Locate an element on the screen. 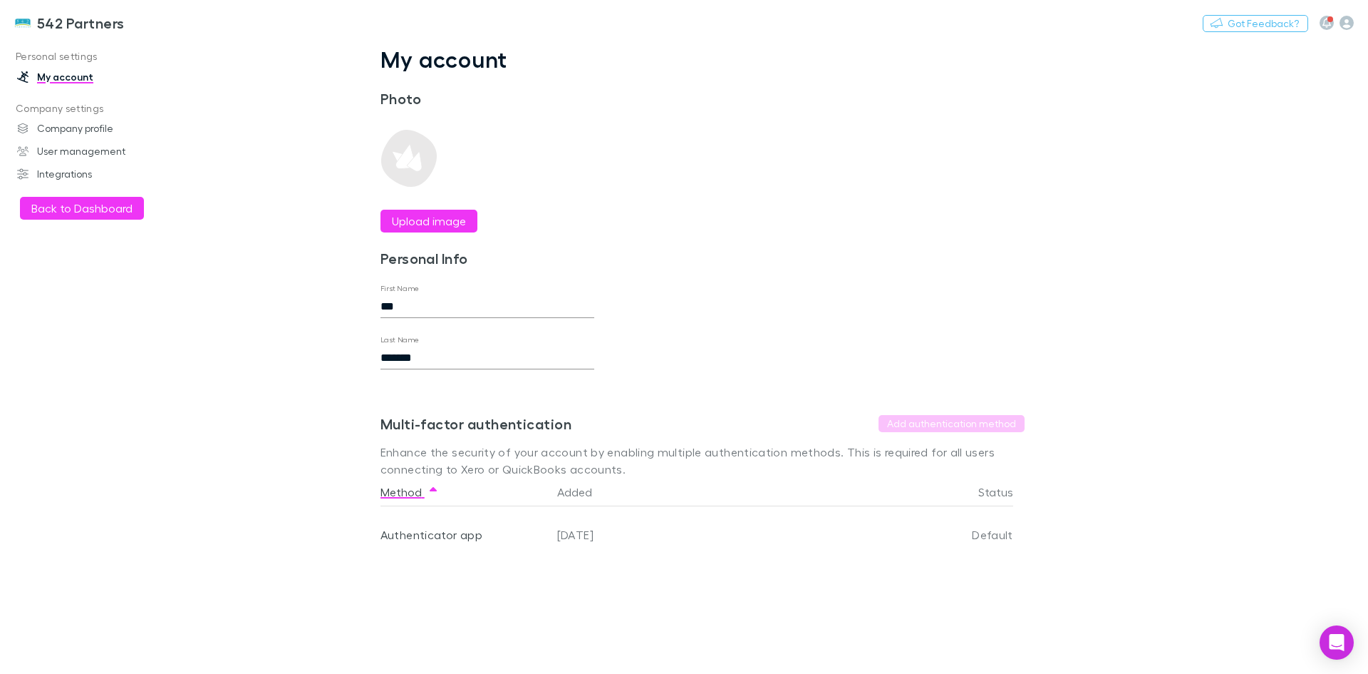  img: Preview is located at coordinates (409, 158).